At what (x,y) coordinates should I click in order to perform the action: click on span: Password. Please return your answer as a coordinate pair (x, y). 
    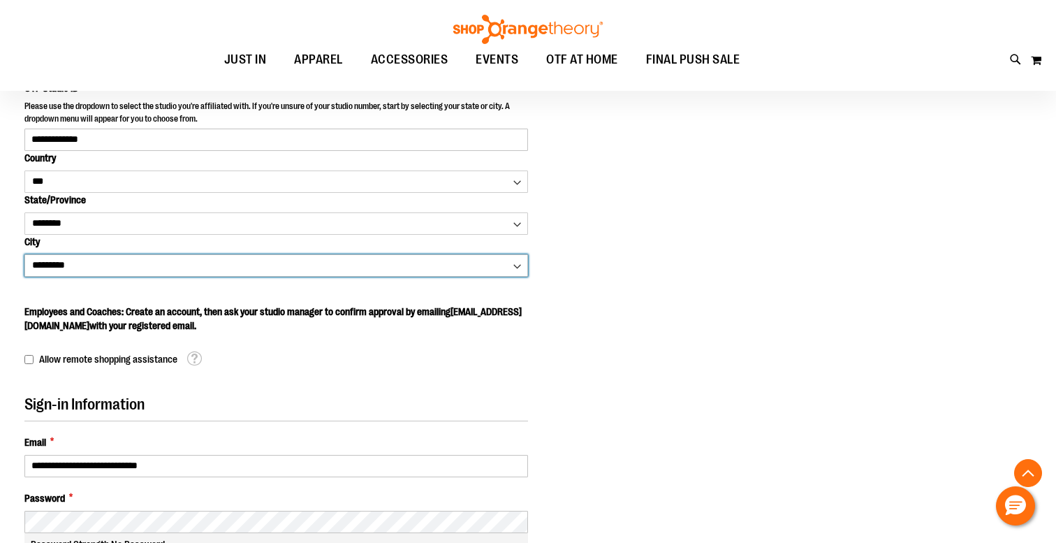
    Looking at the image, I should click on (45, 498).